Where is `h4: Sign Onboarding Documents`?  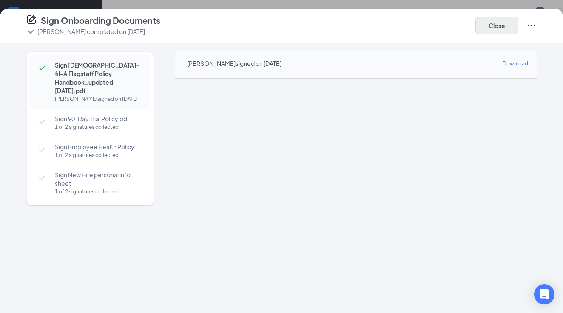 h4: Sign Onboarding Documents is located at coordinates (100, 20).